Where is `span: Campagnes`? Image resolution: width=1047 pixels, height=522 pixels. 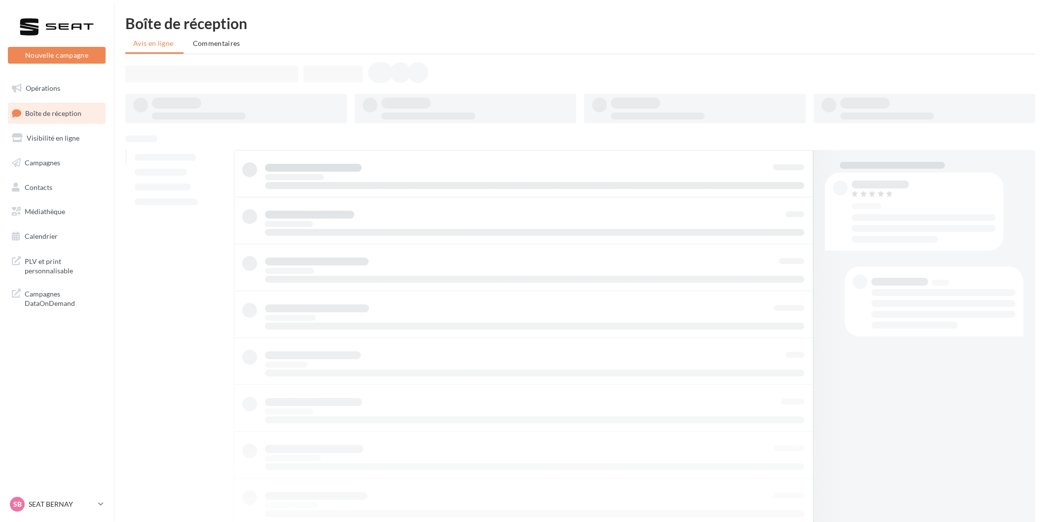 span: Campagnes is located at coordinates (42, 162).